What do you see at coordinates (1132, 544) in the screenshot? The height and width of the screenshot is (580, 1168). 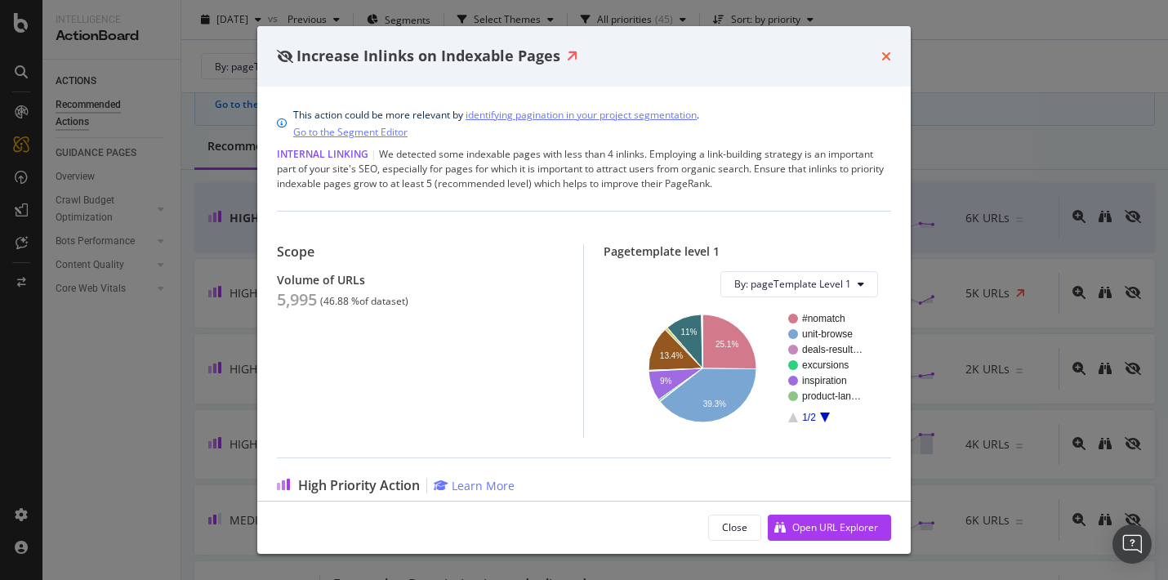 I see `div: Open Intercom Messenger` at bounding box center [1132, 544].